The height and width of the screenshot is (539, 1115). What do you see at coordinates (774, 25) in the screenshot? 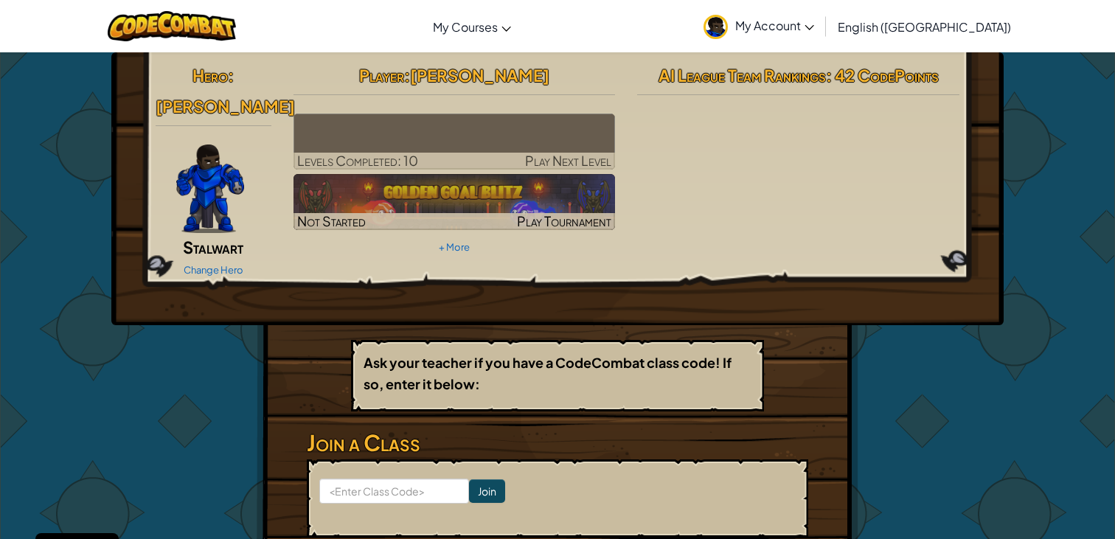
I see `span: My Account` at bounding box center [774, 25].